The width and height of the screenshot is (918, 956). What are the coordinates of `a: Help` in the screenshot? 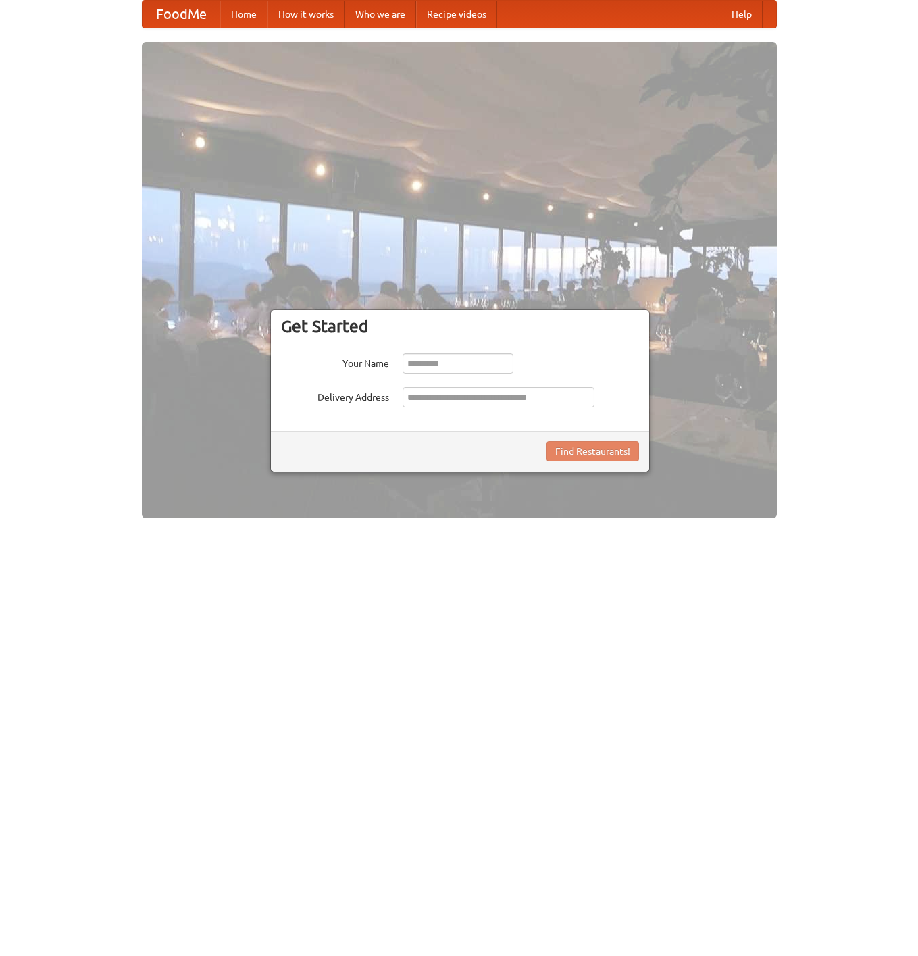 It's located at (742, 14).